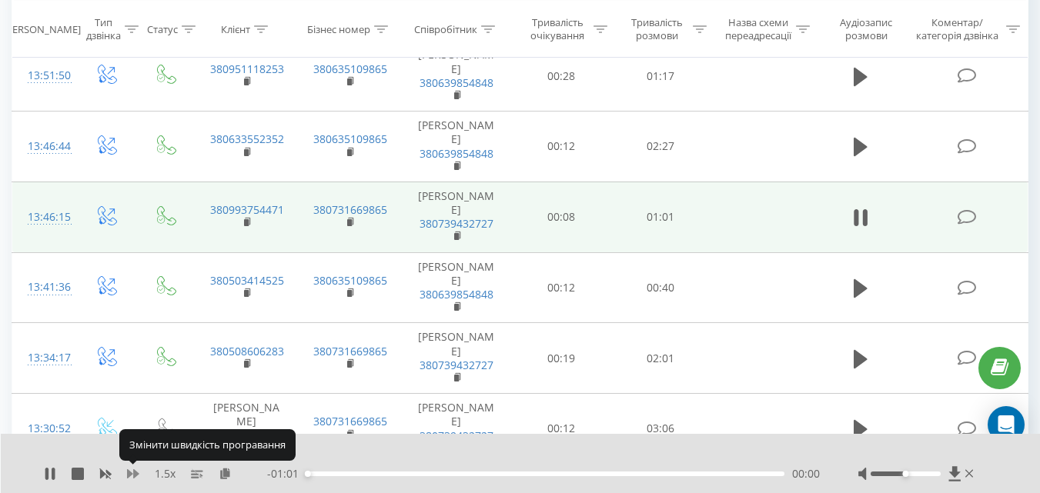 The width and height of the screenshot is (1040, 493). I want to click on div: Тип дзвінка, so click(103, 29).